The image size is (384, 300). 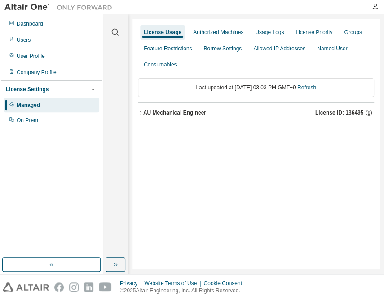 What do you see at coordinates (28, 105) in the screenshot?
I see `div: Managed` at bounding box center [28, 105].